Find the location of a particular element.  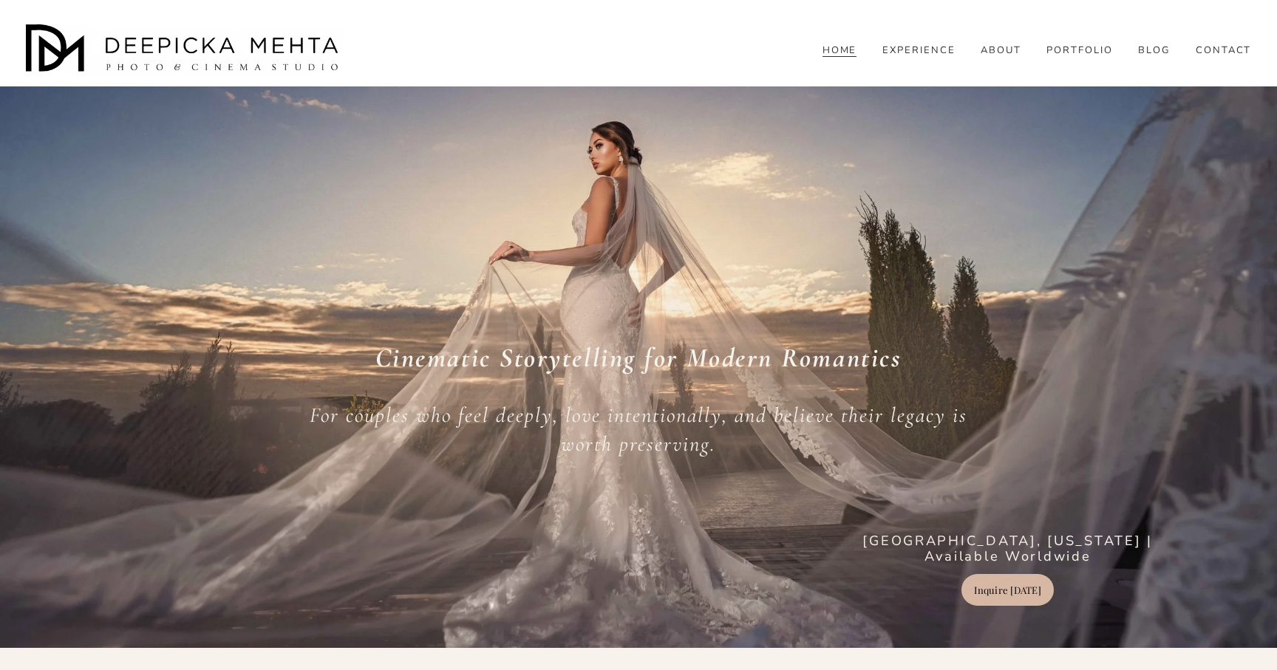

a: folder dropdown is located at coordinates (1153, 51).